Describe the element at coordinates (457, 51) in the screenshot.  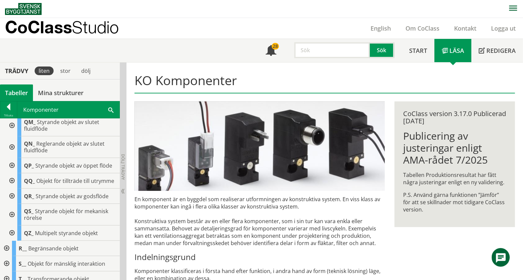
I see `span: Läsa` at that location.